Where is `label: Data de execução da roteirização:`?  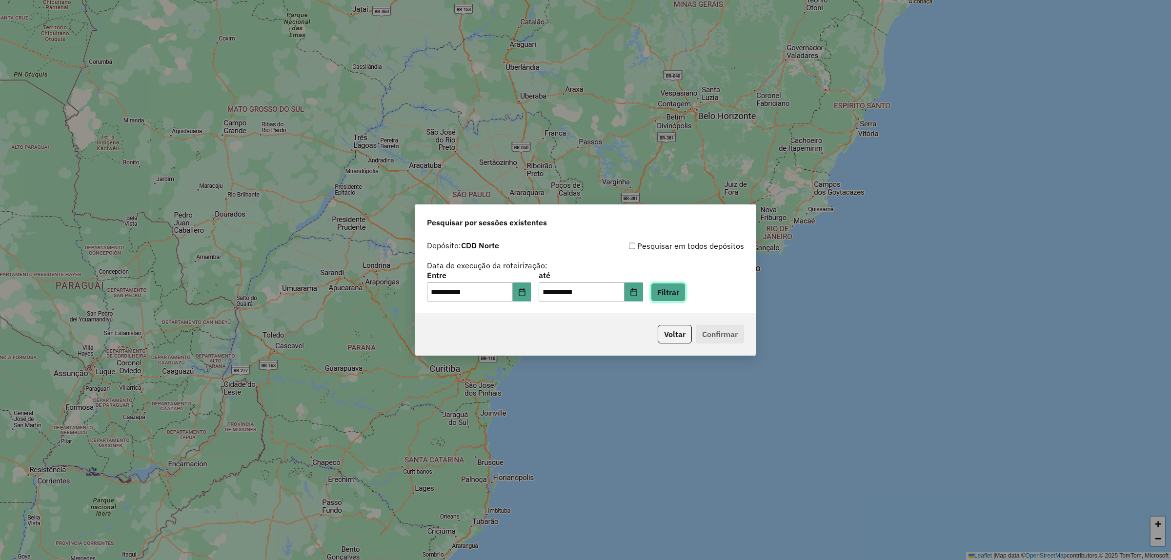
label: Data de execução da roteirização: is located at coordinates (487, 265).